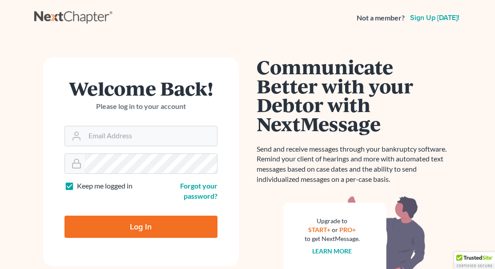 The height and width of the screenshot is (269, 495). Describe the element at coordinates (332, 239) in the screenshot. I see `div: to get NextMessage.` at that location.